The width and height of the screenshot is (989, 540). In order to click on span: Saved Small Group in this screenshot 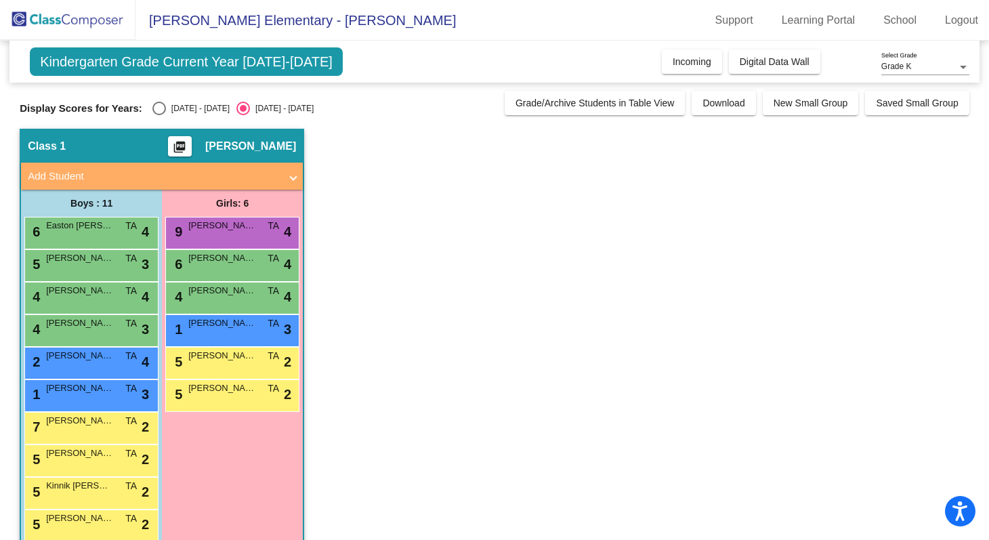, I will do `click(916, 103)`.